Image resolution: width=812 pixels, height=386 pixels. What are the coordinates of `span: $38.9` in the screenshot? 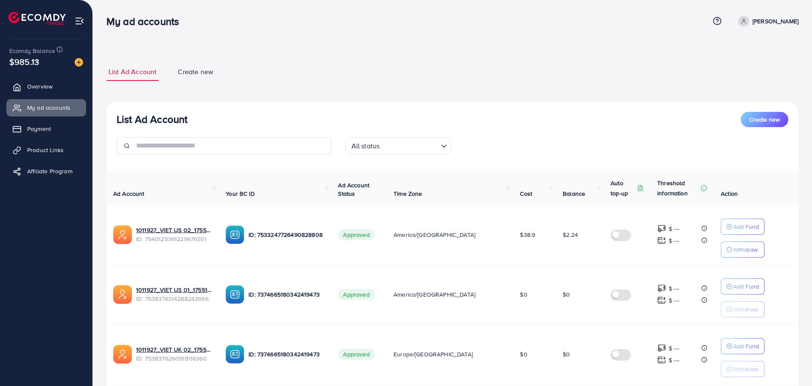 It's located at (528, 235).